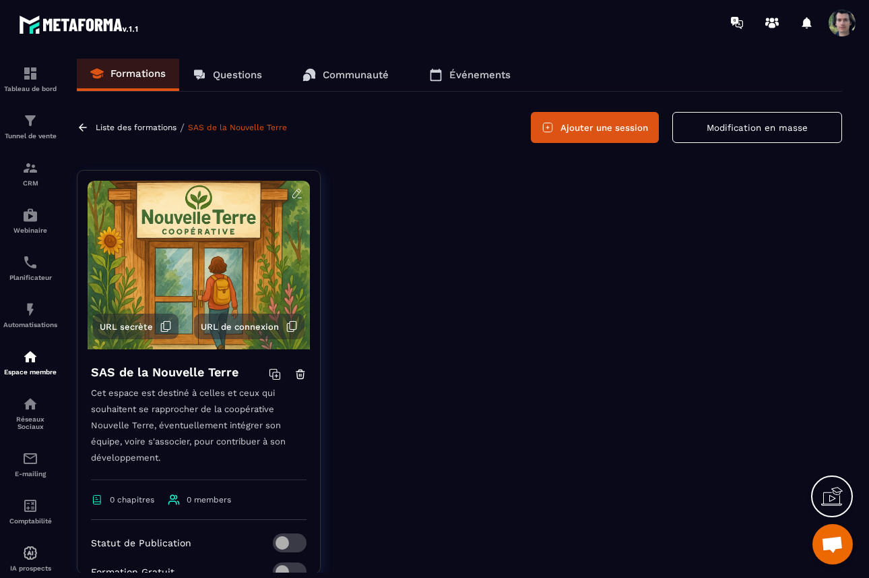  What do you see at coordinates (30, 423) in the screenshot?
I see `p: Réseaux Sociaux` at bounding box center [30, 423].